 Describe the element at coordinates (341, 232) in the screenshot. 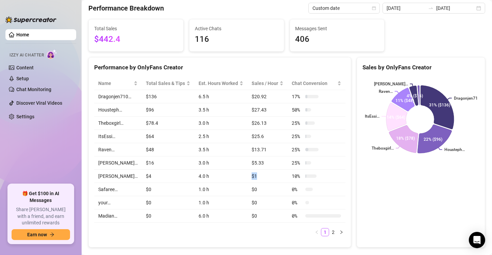

I see `li: Next Page` at that location.